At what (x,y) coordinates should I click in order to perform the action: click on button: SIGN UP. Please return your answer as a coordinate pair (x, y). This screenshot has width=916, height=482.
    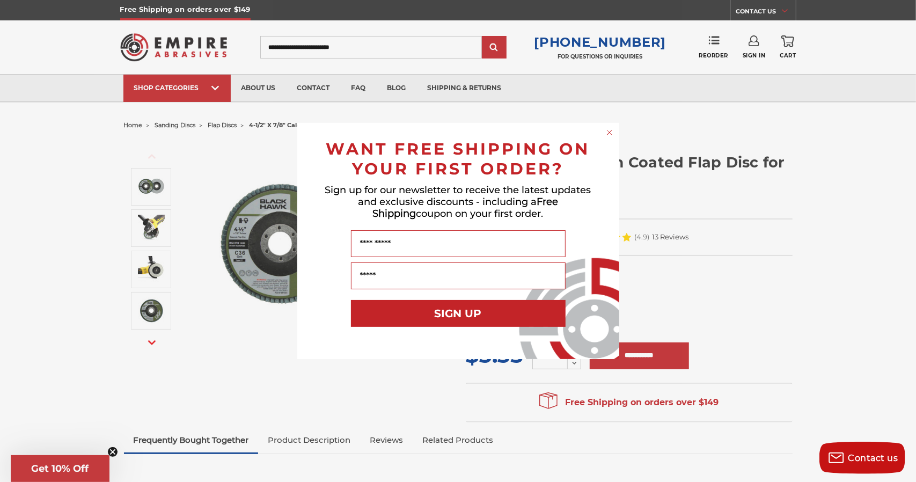
    Looking at the image, I should click on (458, 313).